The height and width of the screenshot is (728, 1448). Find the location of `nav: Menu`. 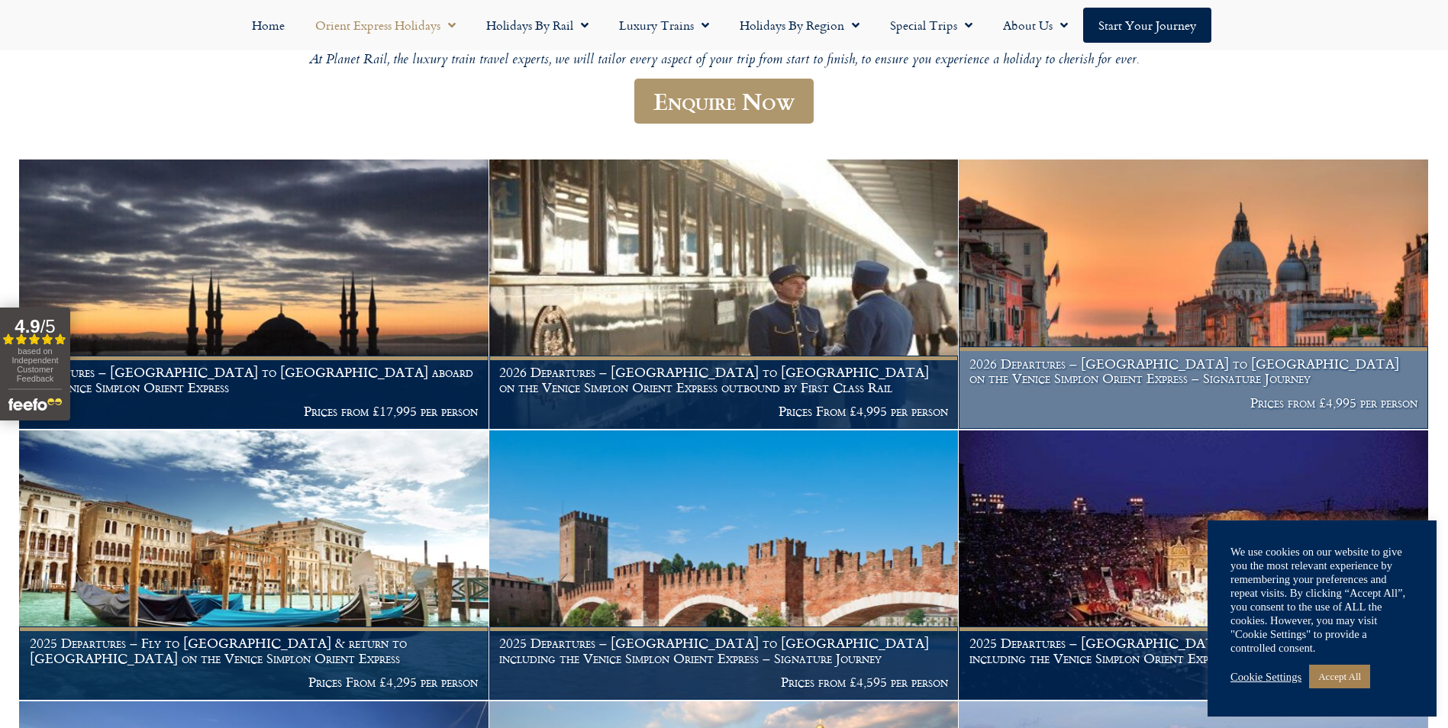

nav: Menu is located at coordinates (724, 25).